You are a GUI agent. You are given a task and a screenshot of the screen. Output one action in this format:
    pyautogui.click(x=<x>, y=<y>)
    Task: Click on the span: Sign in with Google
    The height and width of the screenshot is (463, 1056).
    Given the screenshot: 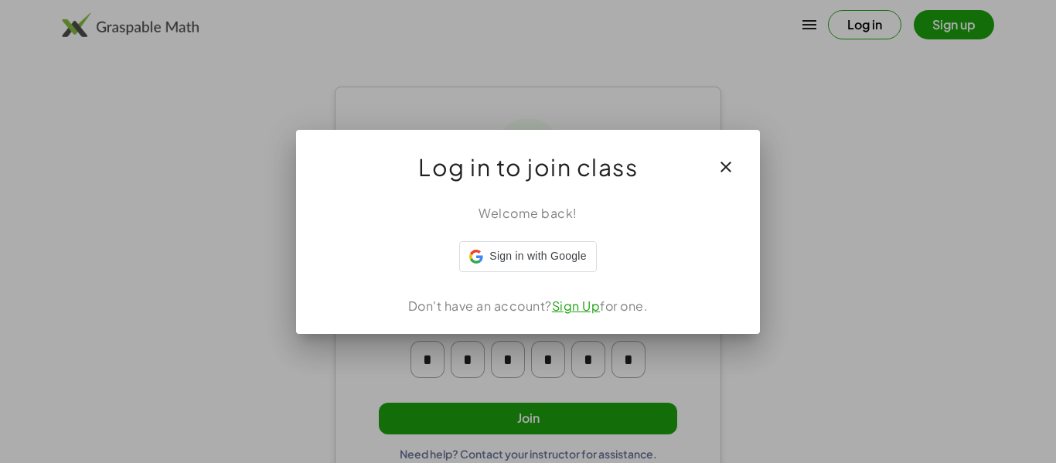 What is the action you would take?
    pyautogui.click(x=537, y=256)
    